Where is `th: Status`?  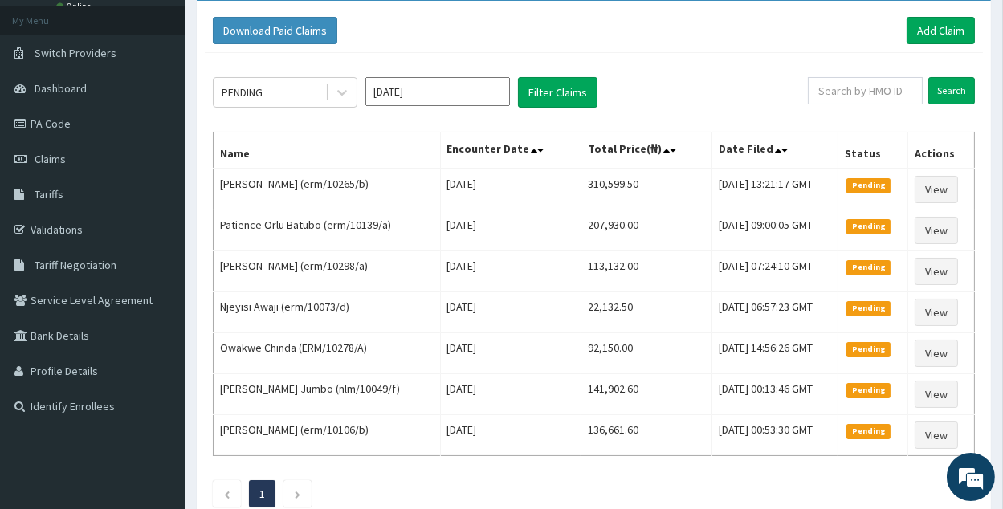 th: Status is located at coordinates (873, 151).